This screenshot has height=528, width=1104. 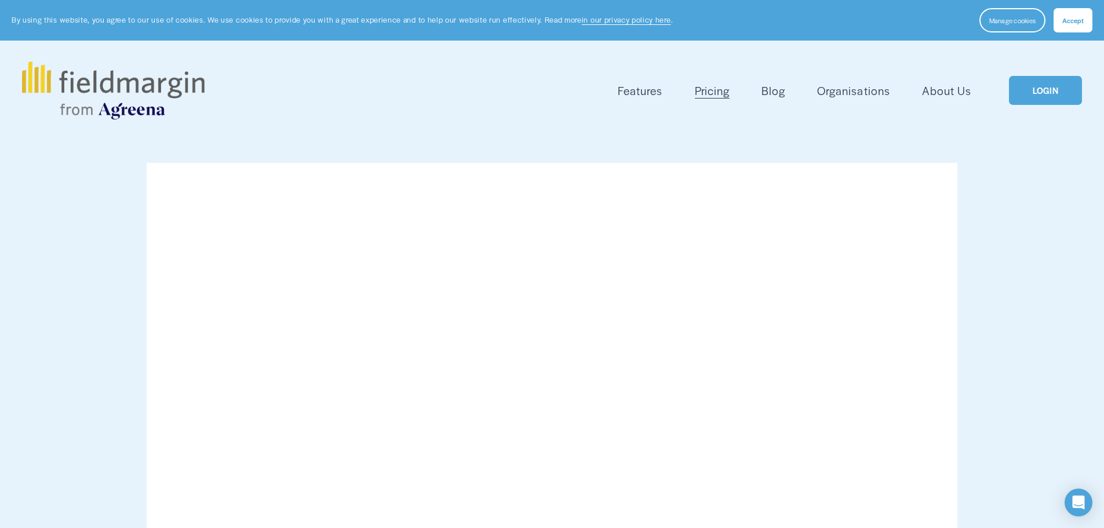 What do you see at coordinates (627, 20) in the screenshot?
I see `a: in our privacy policy here` at bounding box center [627, 20].